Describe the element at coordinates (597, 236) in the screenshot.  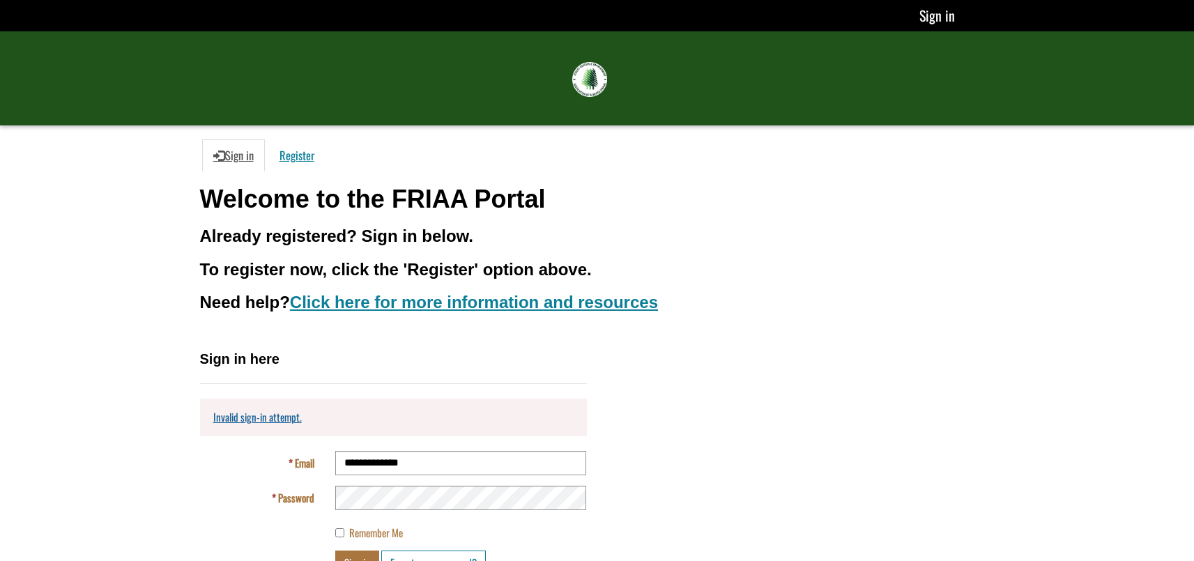
I see `h3: Already registered? Sign in below.` at that location.